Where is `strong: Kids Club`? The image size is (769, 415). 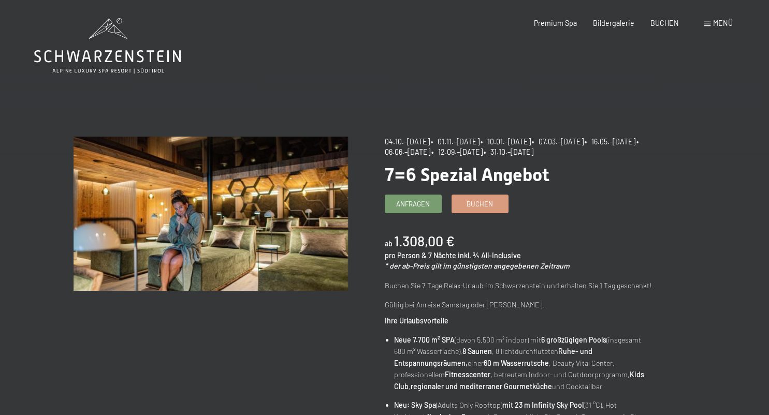
strong: Kids Club is located at coordinates (519, 380).